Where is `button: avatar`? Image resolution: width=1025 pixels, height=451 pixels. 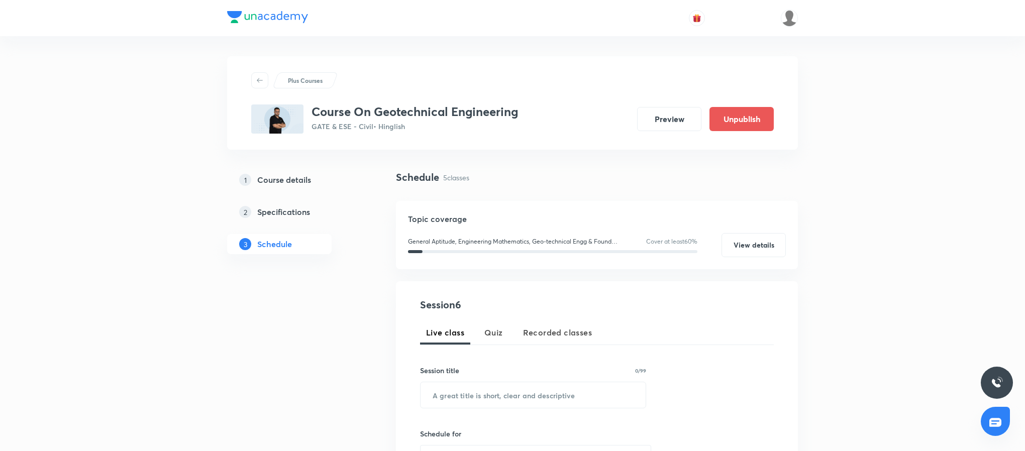
button: avatar is located at coordinates (697, 18).